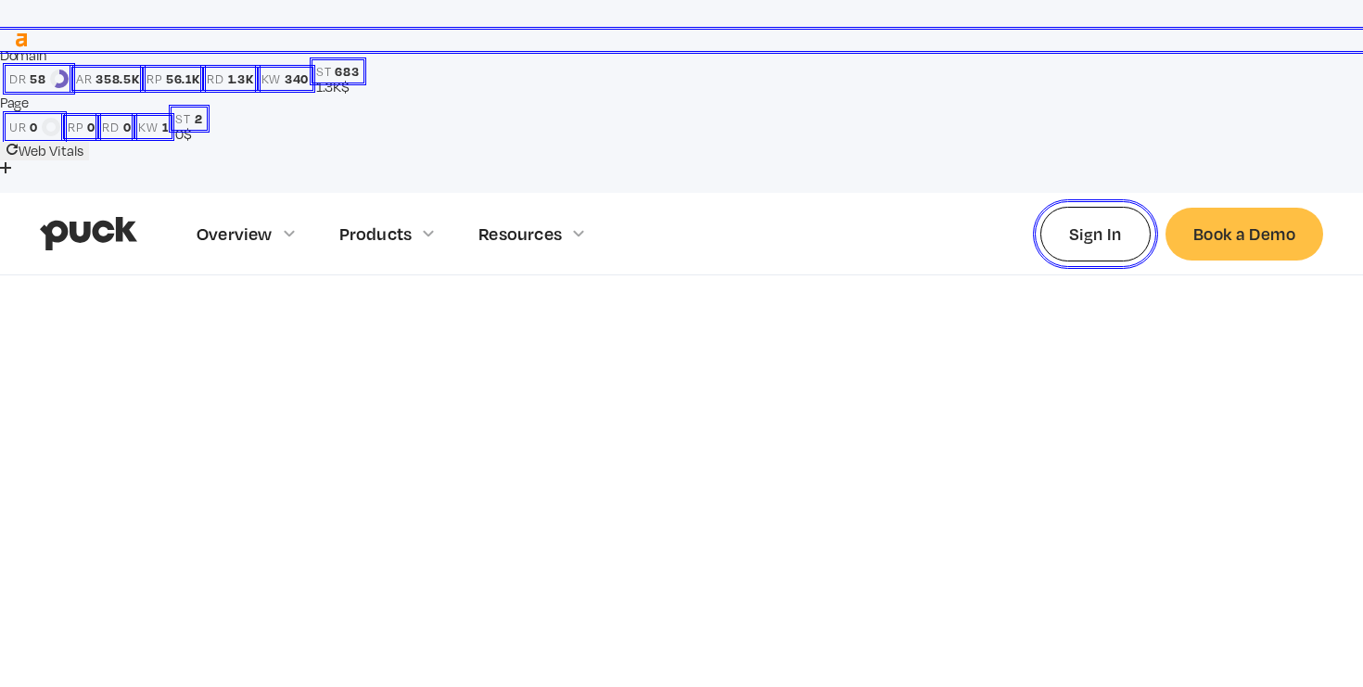 The image size is (1363, 687). Describe the element at coordinates (39, 79) in the screenshot. I see `a: dr58` at that location.